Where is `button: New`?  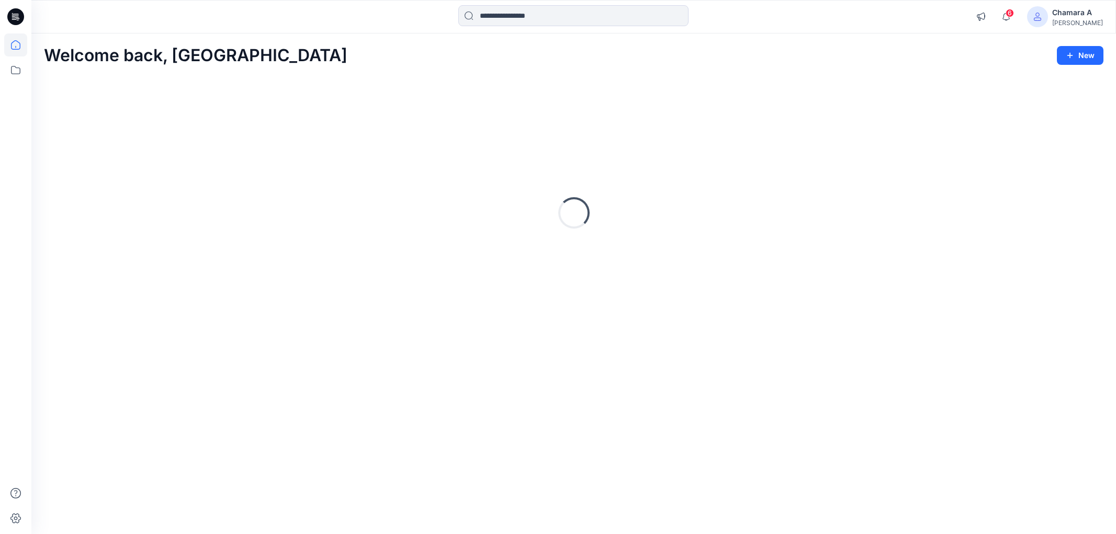
button: New is located at coordinates (1080, 55).